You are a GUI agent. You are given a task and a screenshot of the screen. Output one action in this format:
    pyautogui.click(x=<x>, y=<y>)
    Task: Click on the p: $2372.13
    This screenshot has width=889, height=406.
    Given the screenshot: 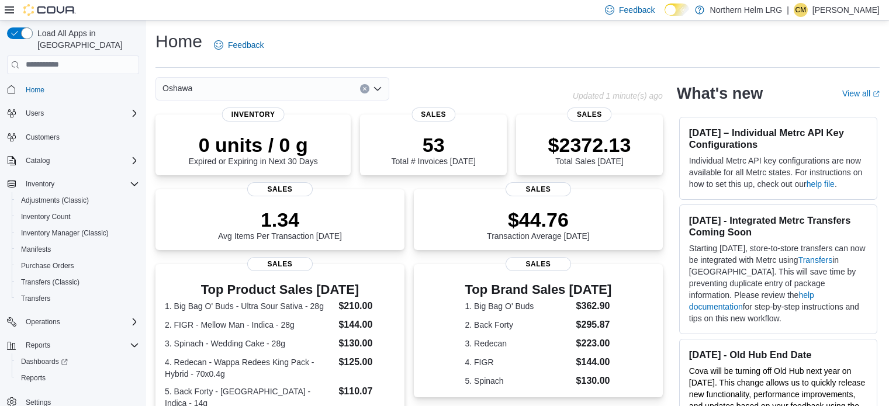 What is the action you would take?
    pyautogui.click(x=590, y=145)
    